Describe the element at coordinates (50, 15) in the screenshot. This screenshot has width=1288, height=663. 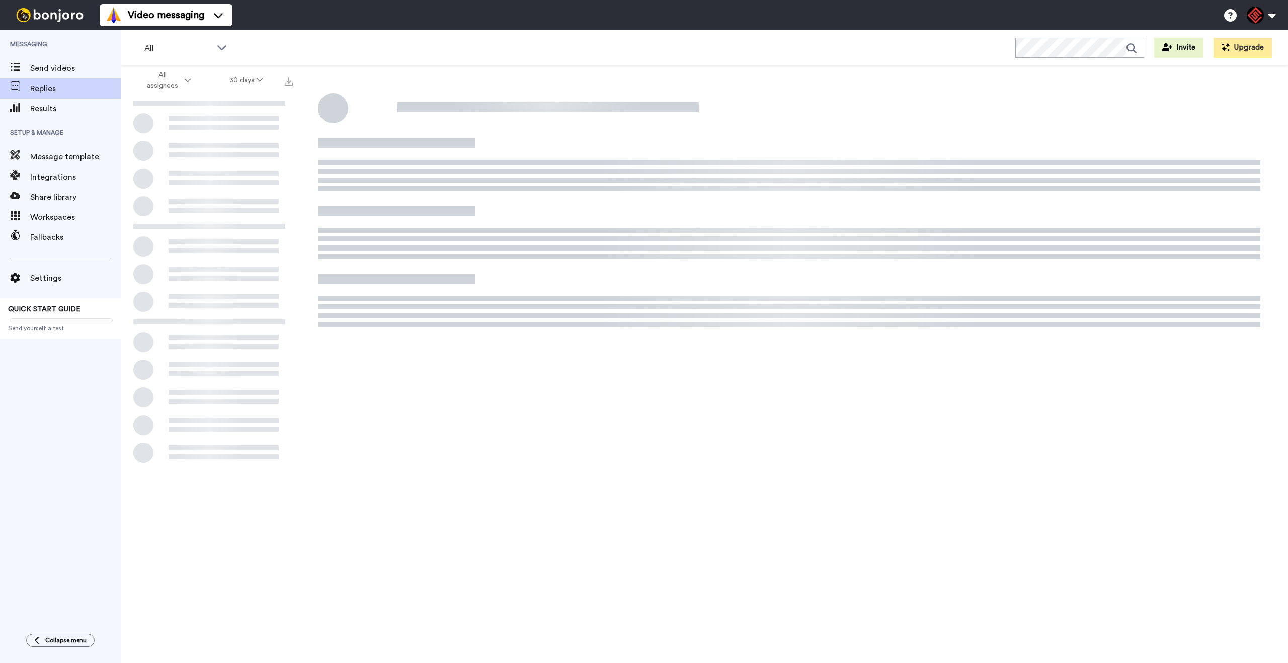
I see `img: bj-logo-header-white.svg` at that location.